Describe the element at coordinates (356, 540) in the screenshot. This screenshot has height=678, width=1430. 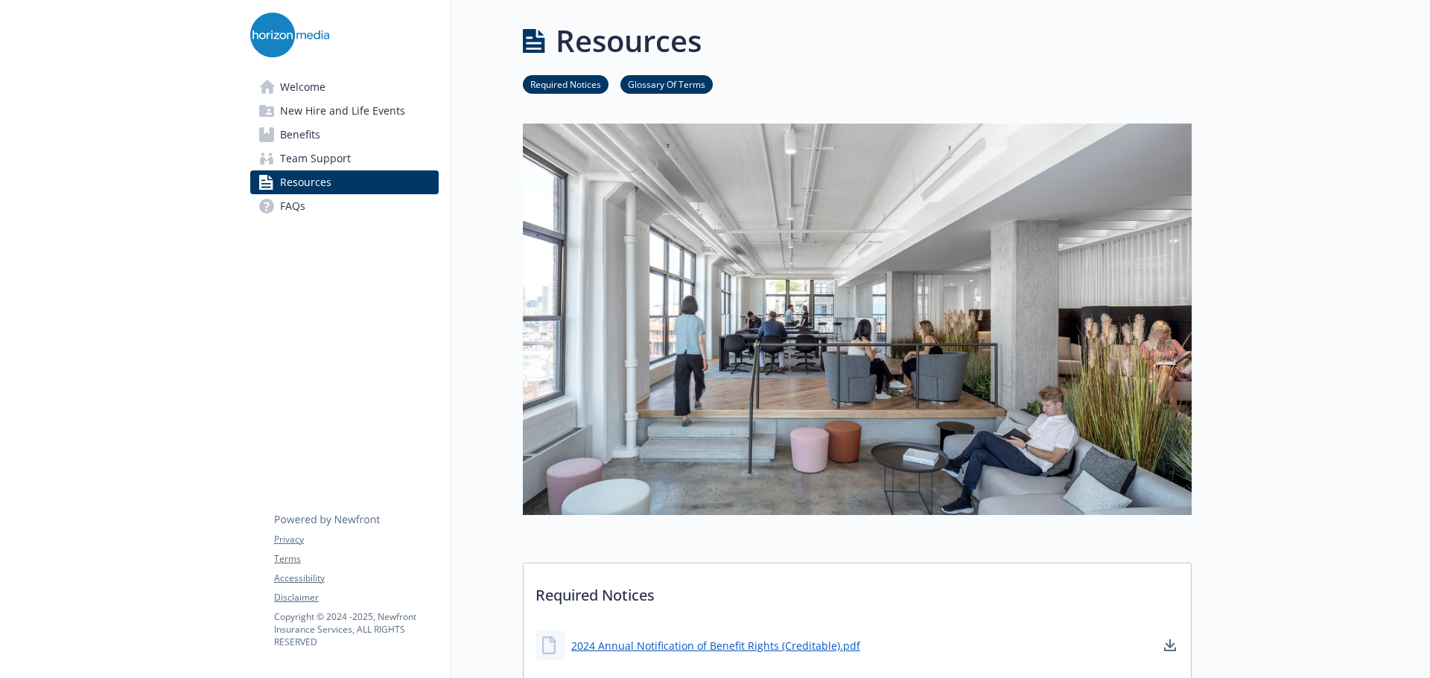
I see `a: Privacy` at that location.